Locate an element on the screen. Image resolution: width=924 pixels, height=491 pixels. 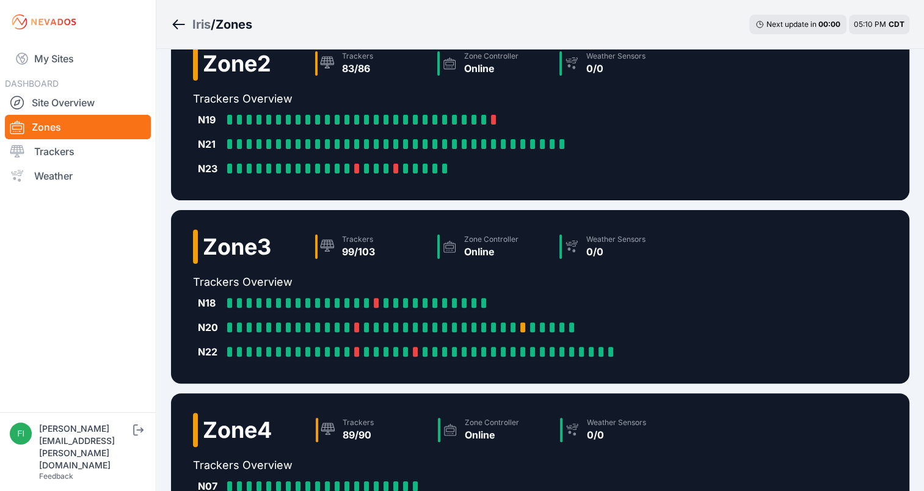
a: Weather is located at coordinates (78, 176).